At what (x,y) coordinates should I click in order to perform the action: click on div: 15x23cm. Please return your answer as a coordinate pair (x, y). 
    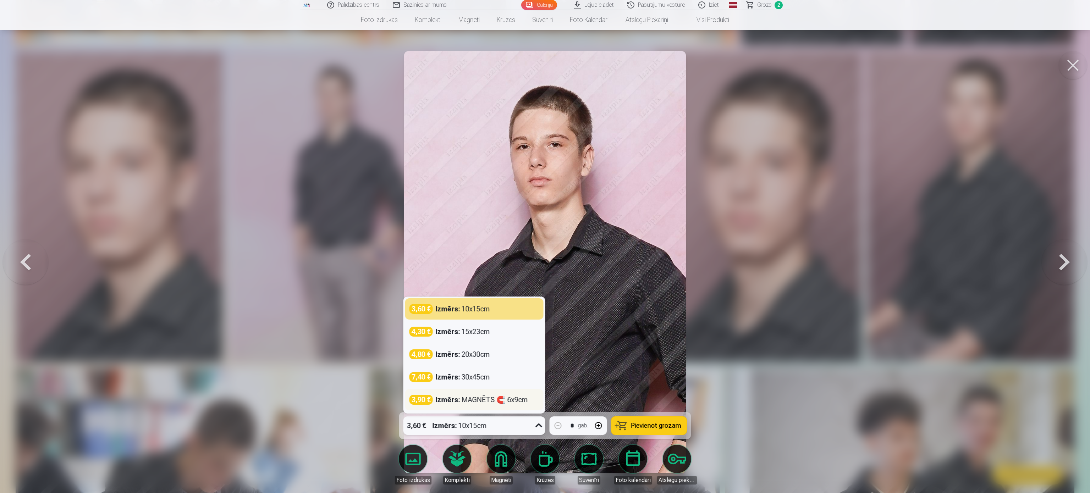
    Looking at the image, I should click on (463, 332).